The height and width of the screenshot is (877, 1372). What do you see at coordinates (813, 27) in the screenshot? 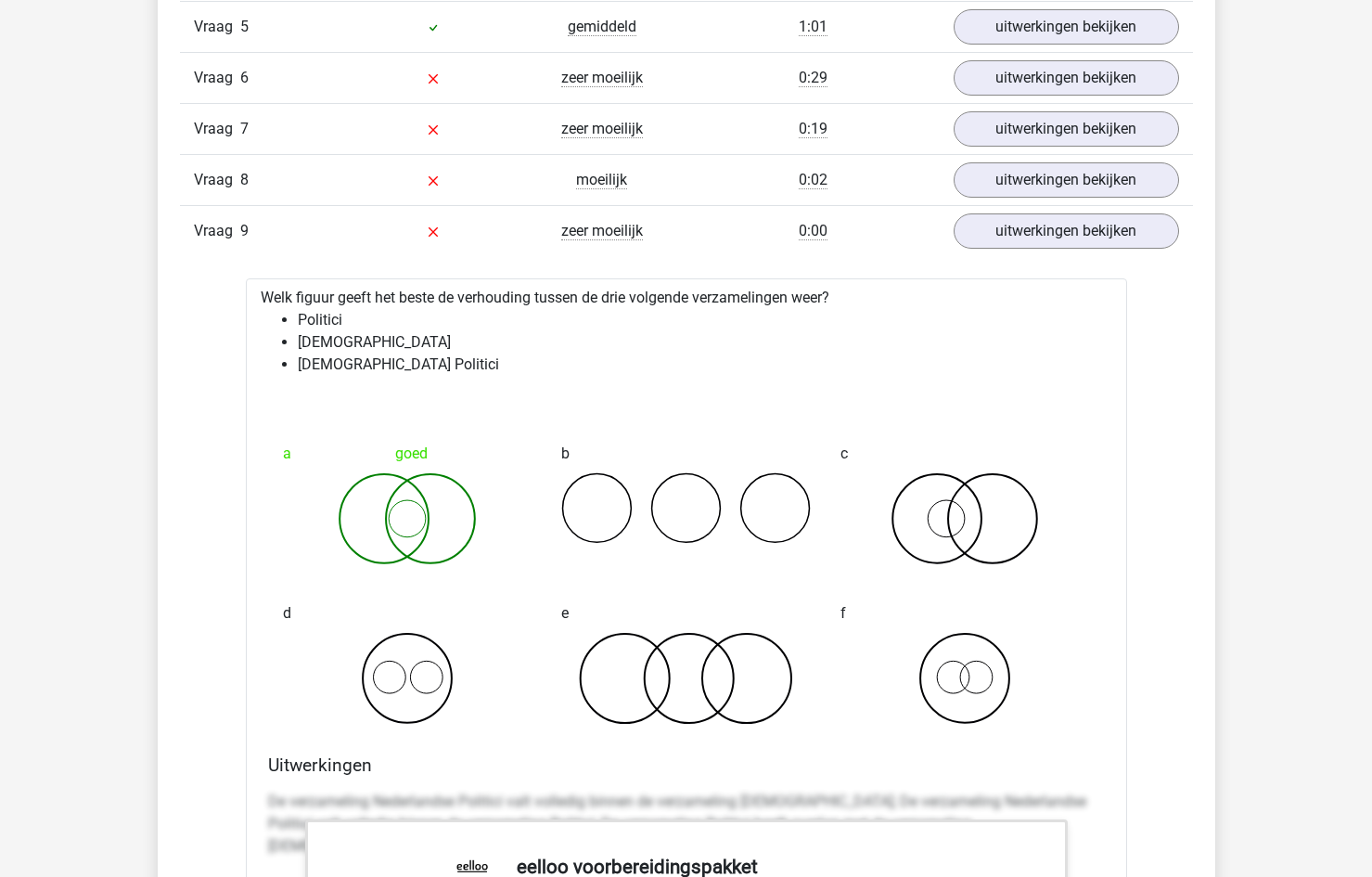
I see `span: 1:01` at bounding box center [813, 27].